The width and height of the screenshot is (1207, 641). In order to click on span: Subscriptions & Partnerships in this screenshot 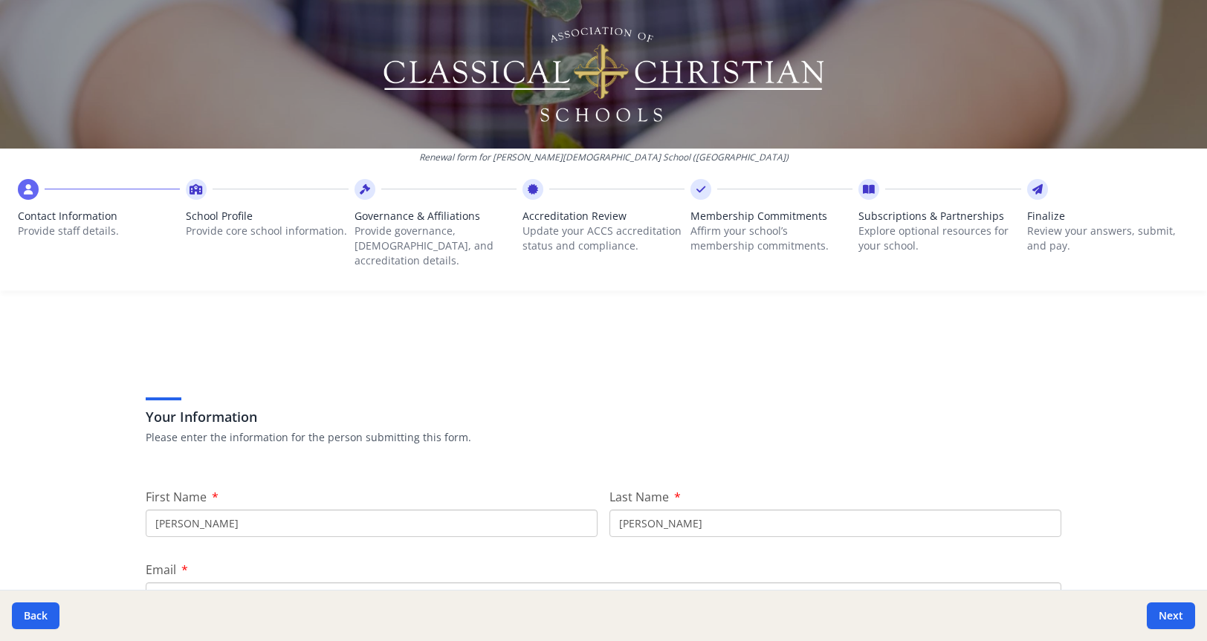, I will do `click(939, 216)`.